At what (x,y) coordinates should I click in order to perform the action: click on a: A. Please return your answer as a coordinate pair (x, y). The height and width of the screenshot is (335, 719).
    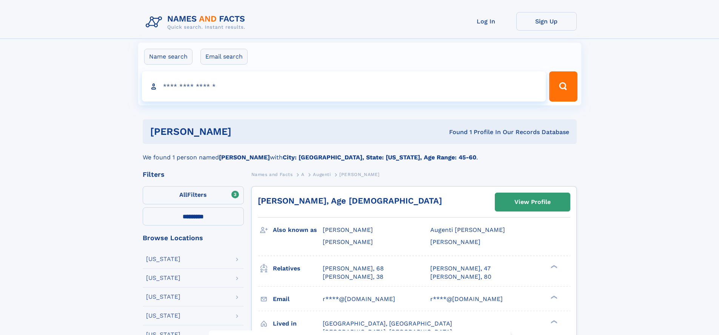
    Looking at the image, I should click on (303, 174).